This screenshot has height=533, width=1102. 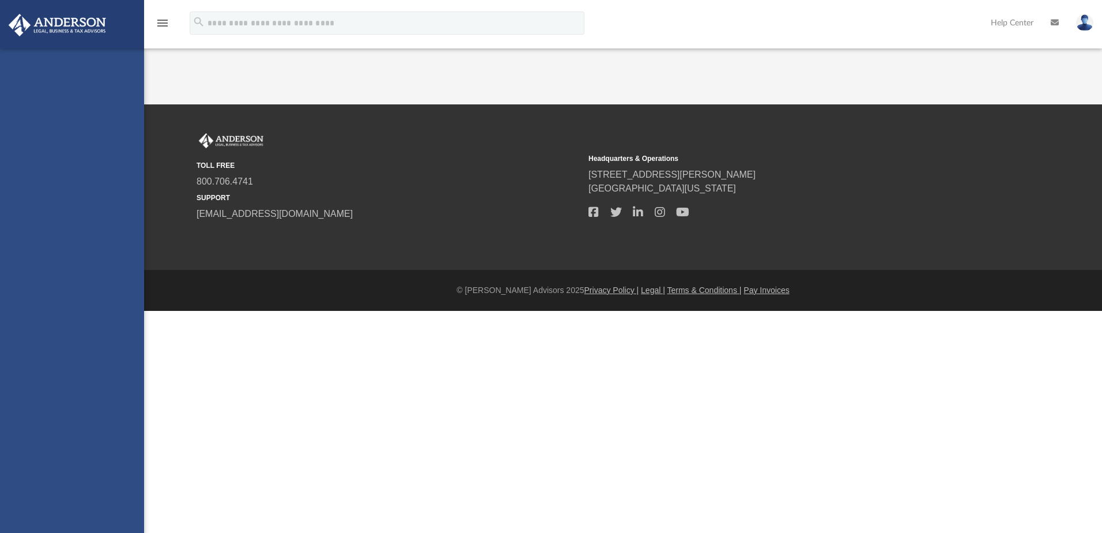 What do you see at coordinates (653, 290) in the screenshot?
I see `a: Legal |` at bounding box center [653, 290].